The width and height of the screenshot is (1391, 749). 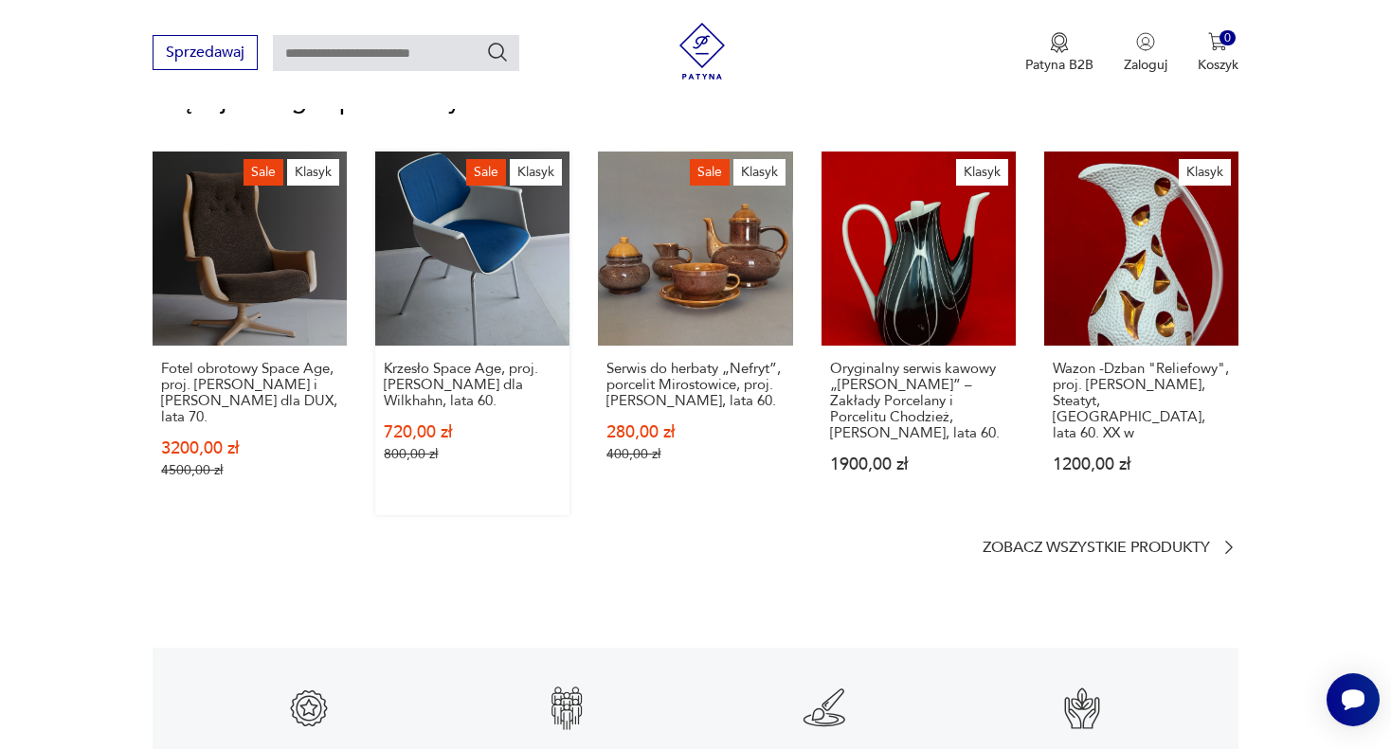 What do you see at coordinates (1141, 464) in the screenshot?
I see `p: 1200,00 zł` at bounding box center [1141, 464].